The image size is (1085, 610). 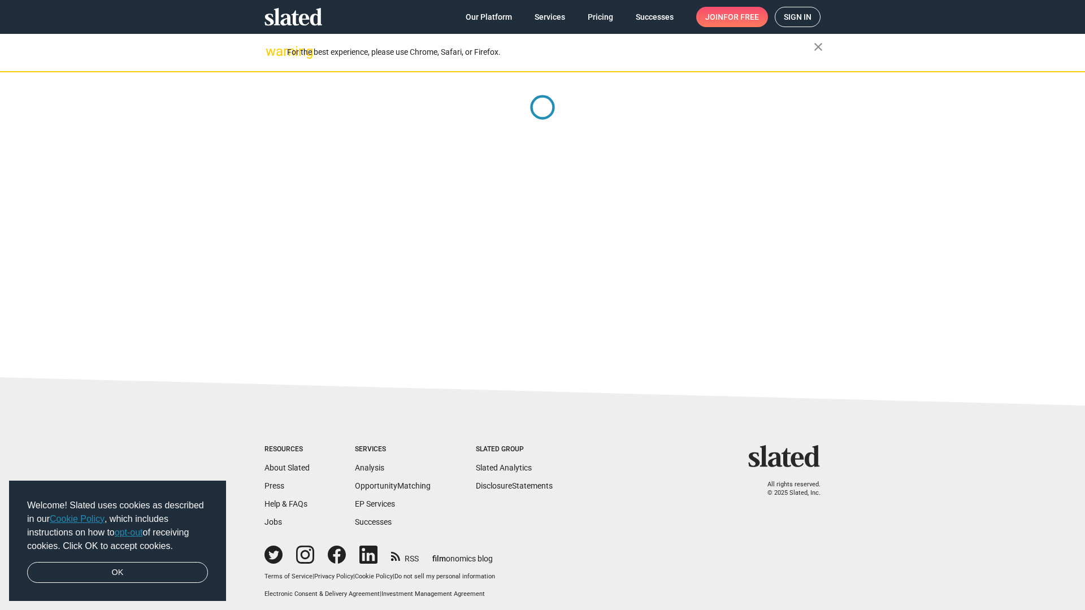 What do you see at coordinates (322, 594) in the screenshot?
I see `a: Electronic Consent & Delivery Agreement` at bounding box center [322, 594].